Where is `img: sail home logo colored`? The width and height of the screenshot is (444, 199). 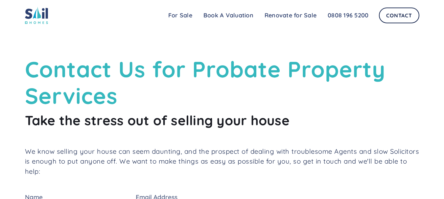 img: sail home logo colored is located at coordinates (36, 15).